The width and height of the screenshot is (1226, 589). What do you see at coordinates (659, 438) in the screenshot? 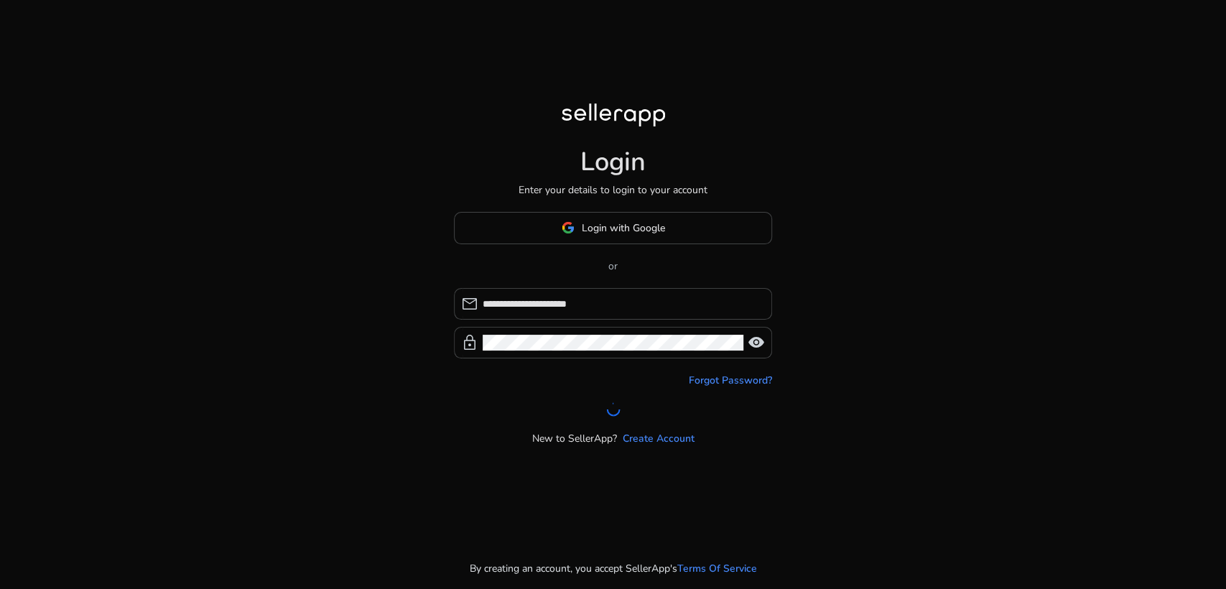
I see `a: Create Account` at bounding box center [659, 438].